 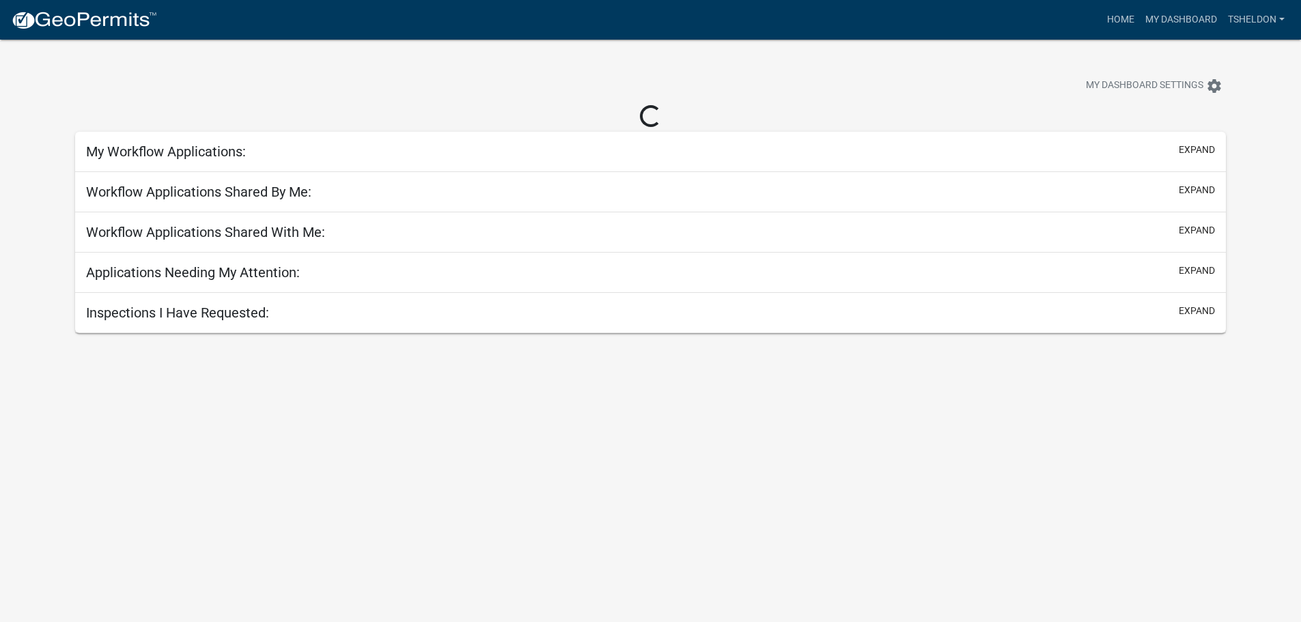 I want to click on h5: Workflow Applications Shared With Me:, so click(x=206, y=232).